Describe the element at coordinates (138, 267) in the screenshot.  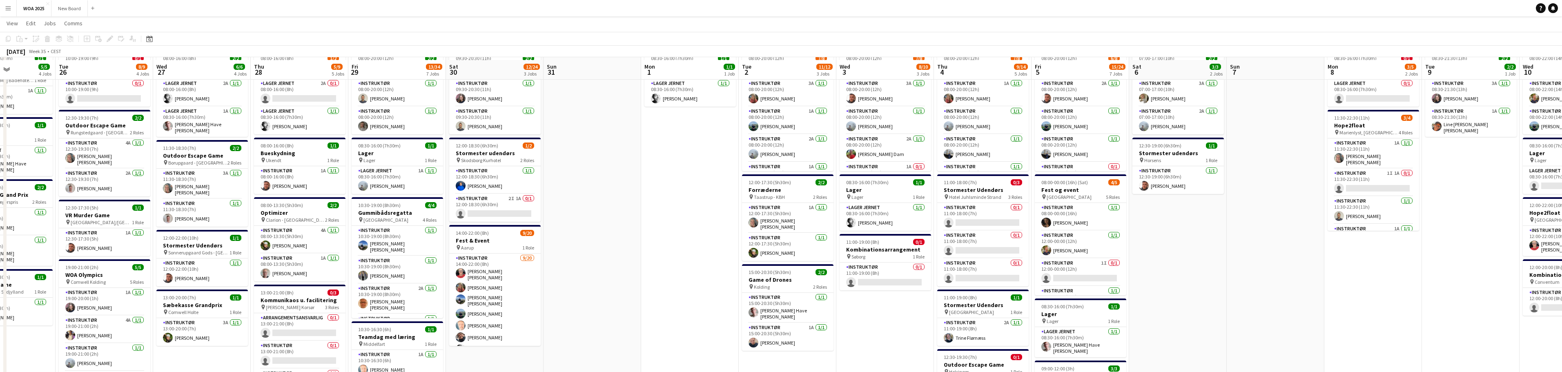
I see `span: 5/5` at that location.